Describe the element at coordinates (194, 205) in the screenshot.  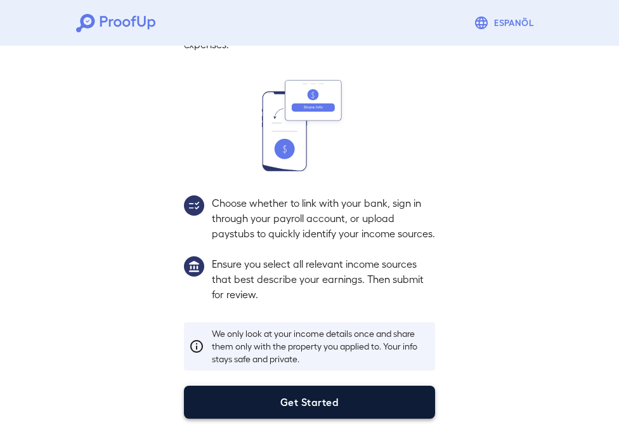
I see `img: group2.svg` at that location.